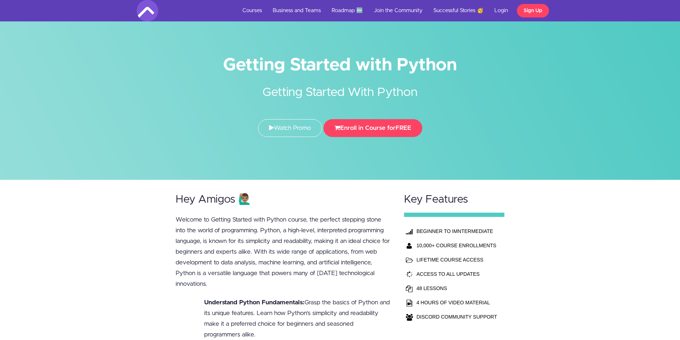  Describe the element at coordinates (373, 128) in the screenshot. I see `button: Enroll in Course forFREE` at that location.